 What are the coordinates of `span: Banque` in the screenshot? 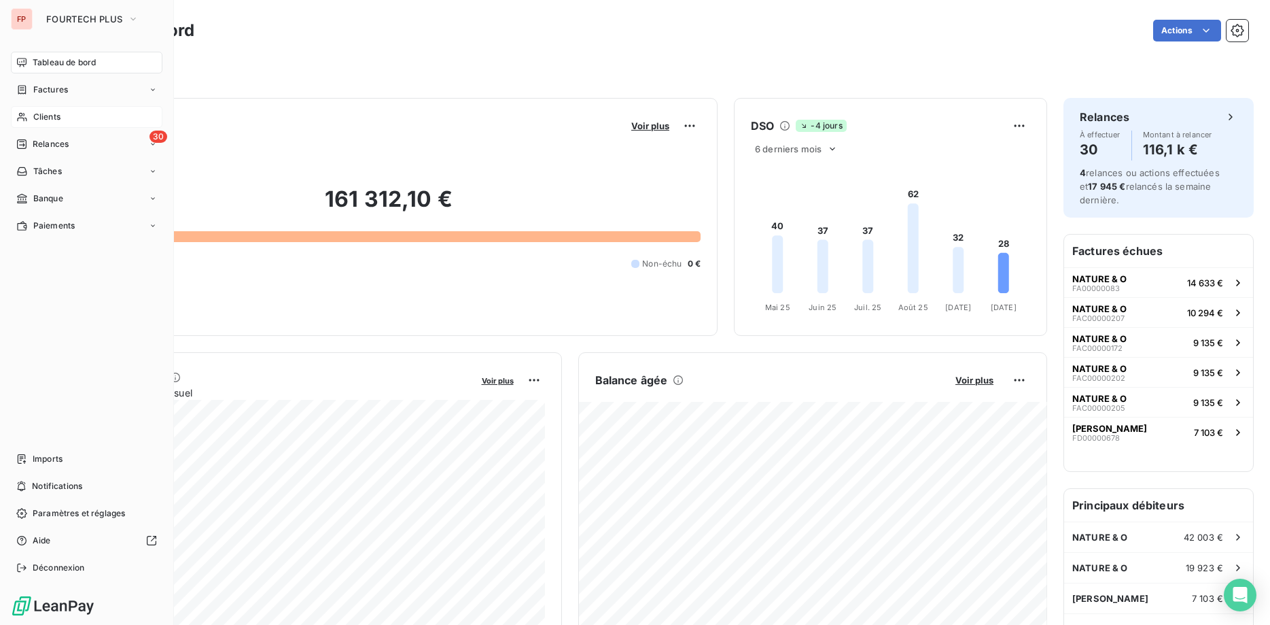 It's located at (48, 198).